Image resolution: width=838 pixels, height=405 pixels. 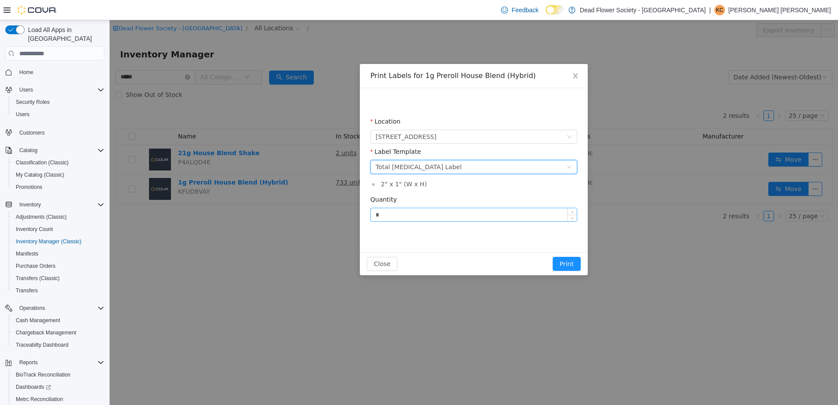 I want to click on a: Inventory Count, so click(x=34, y=229).